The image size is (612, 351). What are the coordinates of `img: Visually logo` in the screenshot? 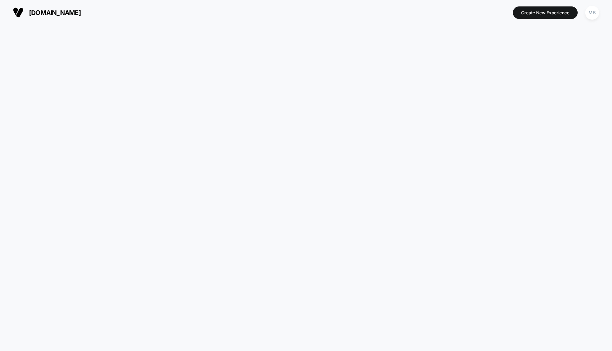 It's located at (18, 13).